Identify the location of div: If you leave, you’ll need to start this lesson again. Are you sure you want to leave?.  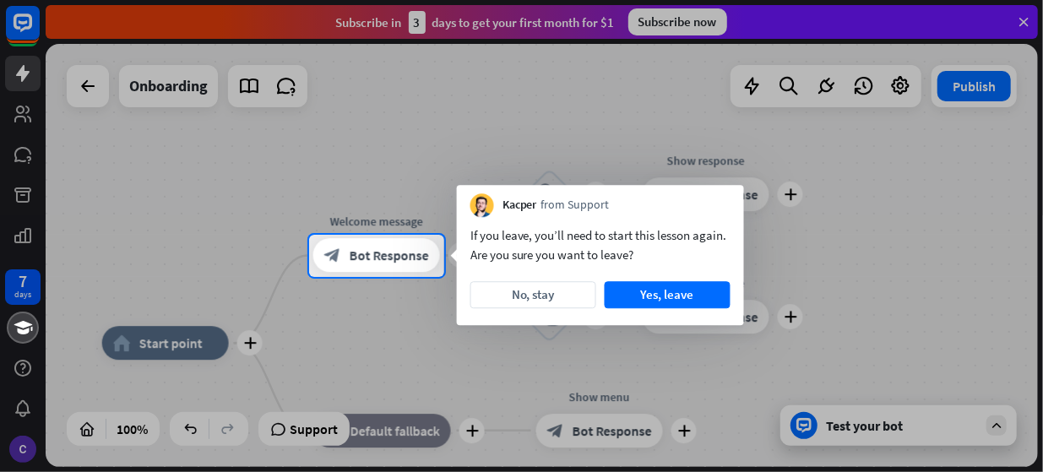
(600, 245).